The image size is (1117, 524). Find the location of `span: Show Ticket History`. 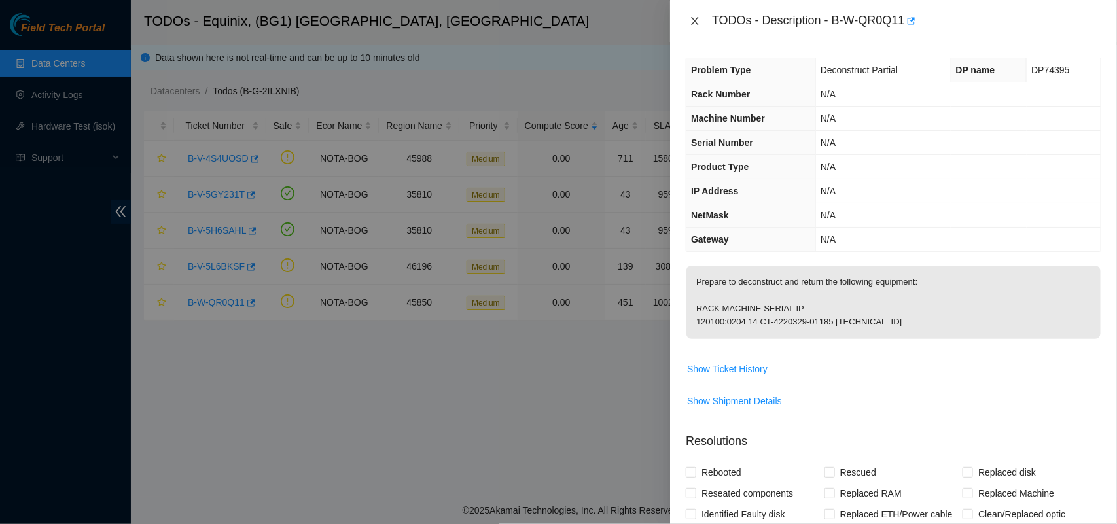

span: Show Ticket History is located at coordinates (727, 369).